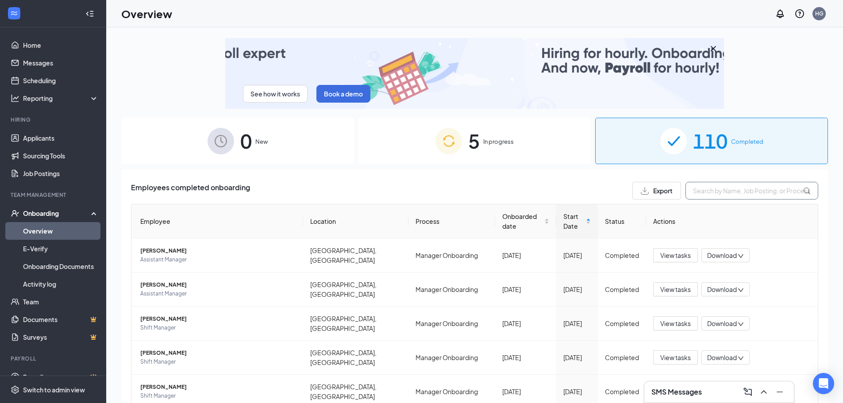  Describe the element at coordinates (780, 392) in the screenshot. I see `svg: Minimize` at that location.